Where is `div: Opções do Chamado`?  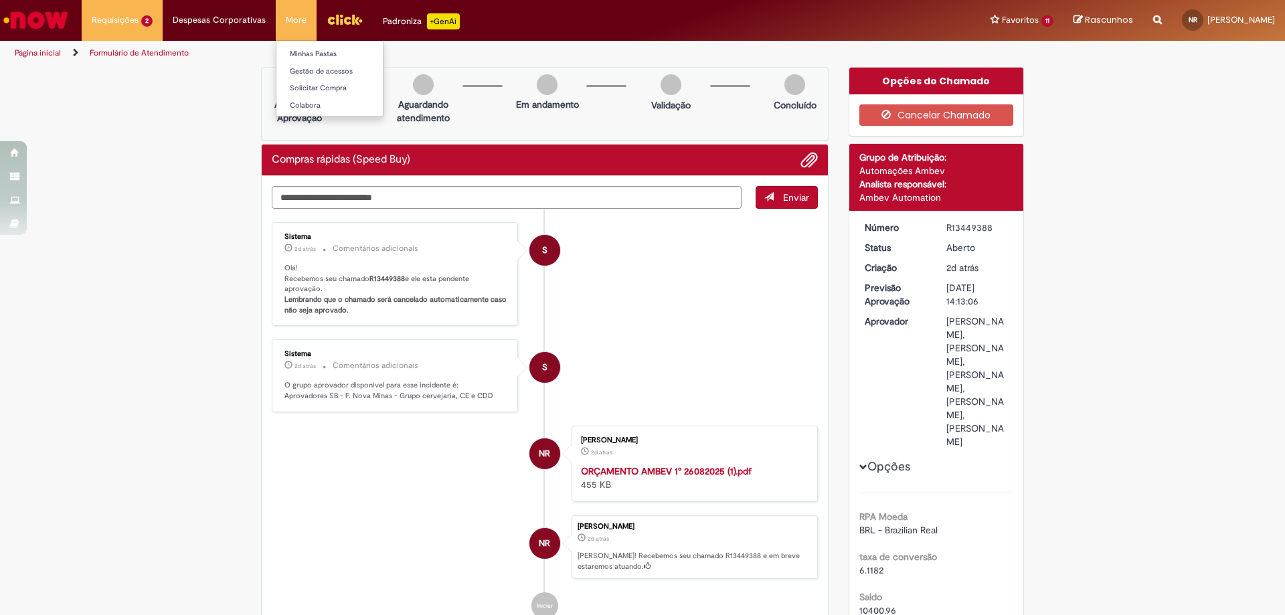
div: Opções do Chamado is located at coordinates (936, 81).